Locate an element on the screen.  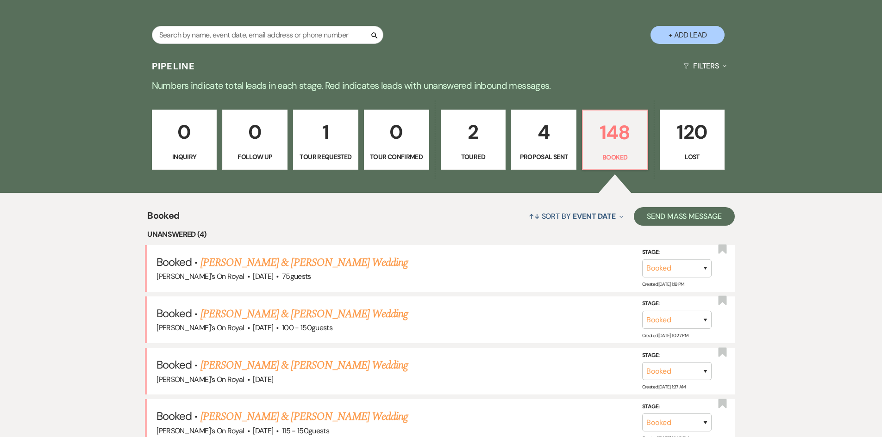
button: Send Mass Message is located at coordinates (684, 217).